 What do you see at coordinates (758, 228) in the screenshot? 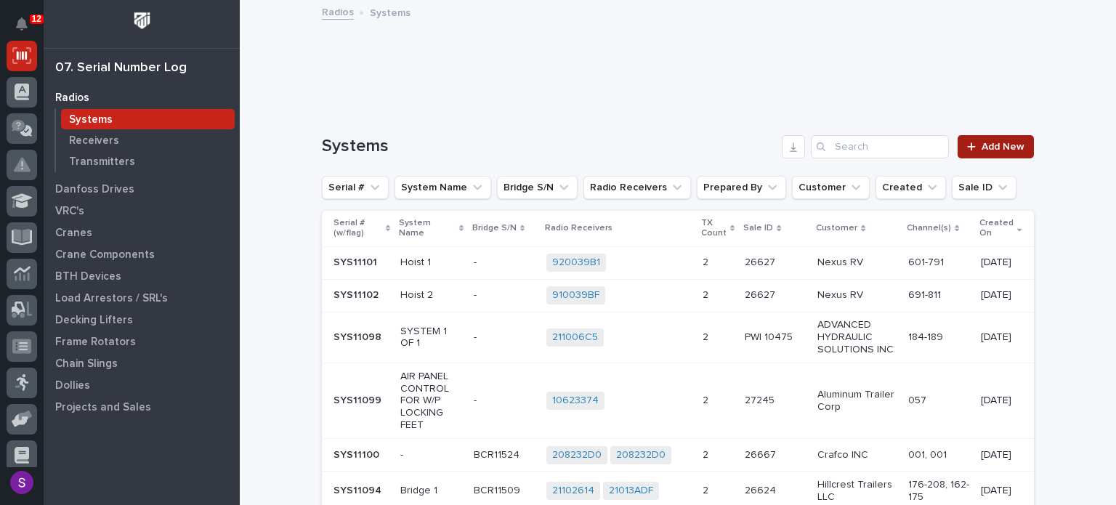
I see `p: Sale ID` at bounding box center [758, 228].